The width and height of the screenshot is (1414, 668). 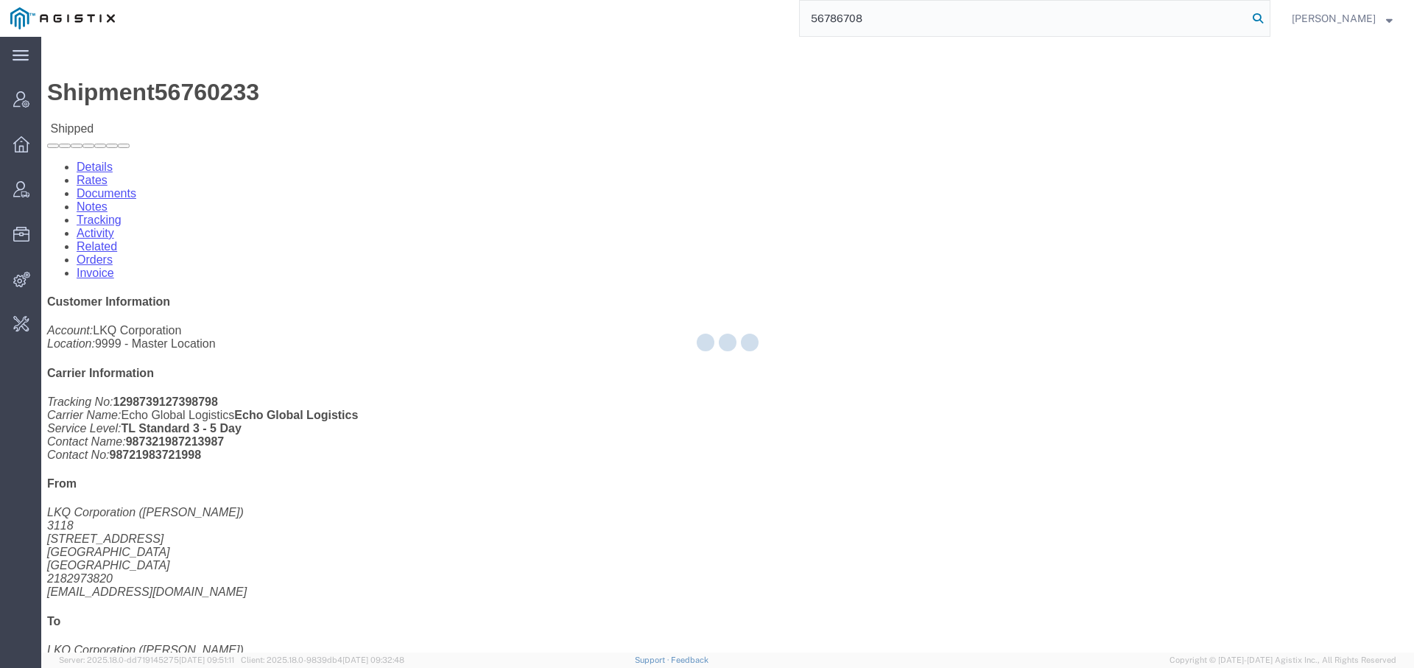 I want to click on span: Abbie Wilkiemeyer, so click(x=1334, y=18).